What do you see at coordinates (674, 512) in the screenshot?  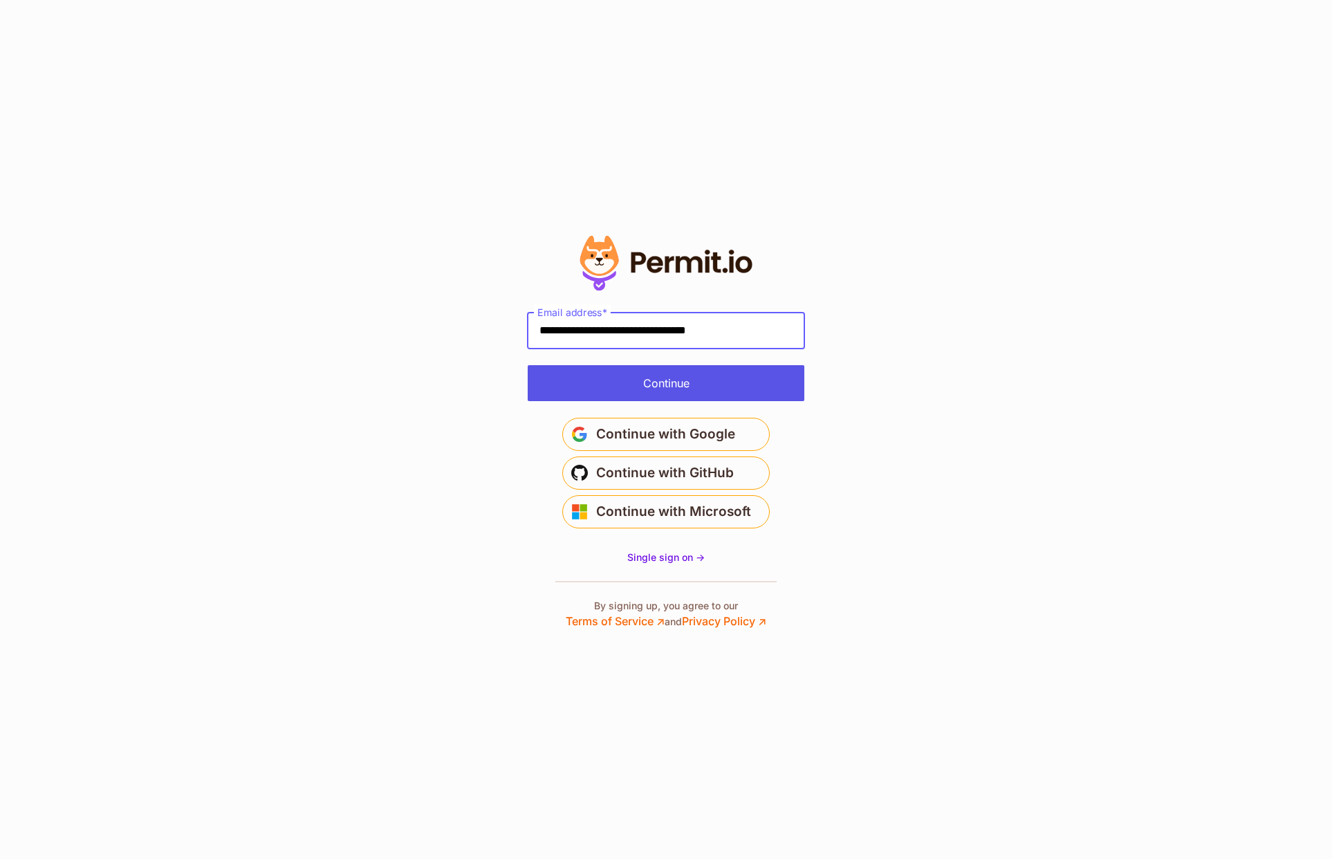 I see `span: Continue with Microsoft` at bounding box center [674, 512].